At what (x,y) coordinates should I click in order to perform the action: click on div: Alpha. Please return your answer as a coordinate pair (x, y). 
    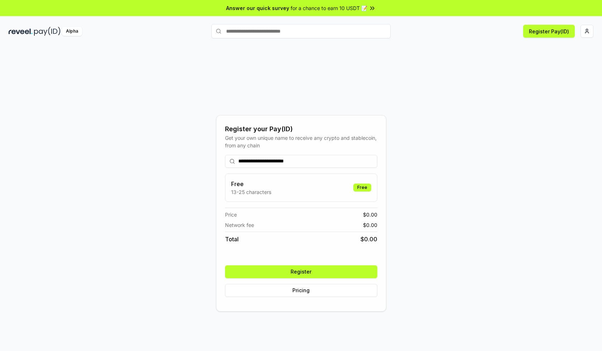
    Looking at the image, I should click on (72, 31).